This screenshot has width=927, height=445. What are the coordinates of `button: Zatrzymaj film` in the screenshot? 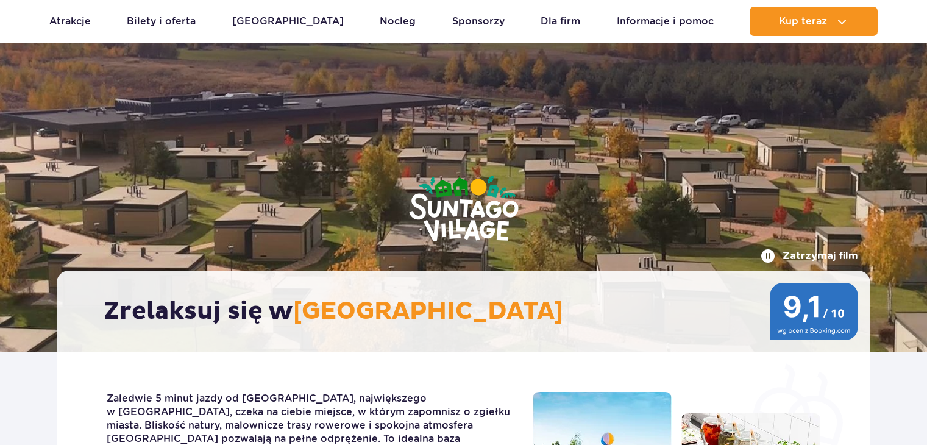 It's located at (809, 256).